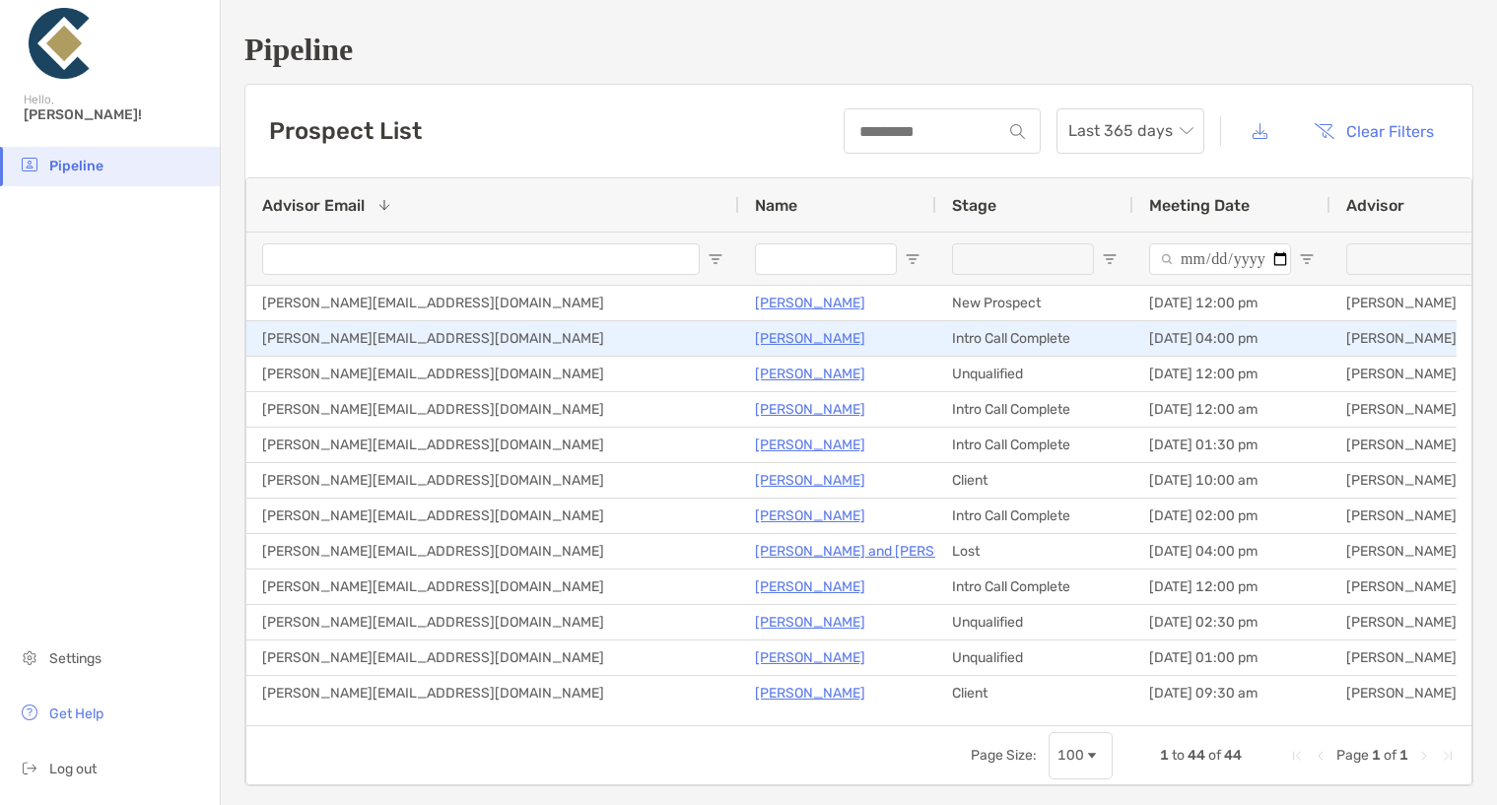  Describe the element at coordinates (1080, 756) in the screenshot. I see `div: Page Size` at that location.